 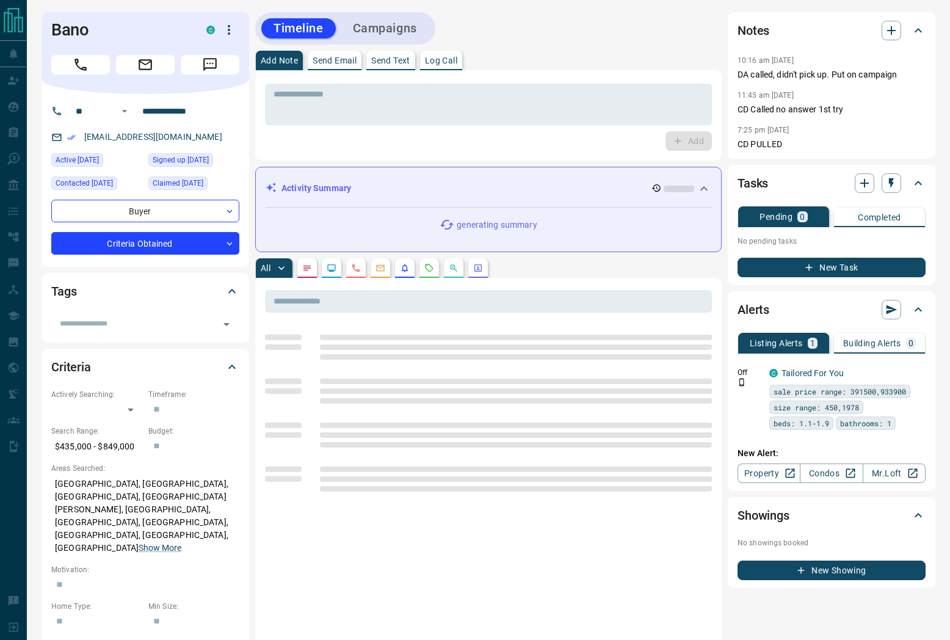 What do you see at coordinates (210, 65) in the screenshot?
I see `span: Message` at bounding box center [210, 65].